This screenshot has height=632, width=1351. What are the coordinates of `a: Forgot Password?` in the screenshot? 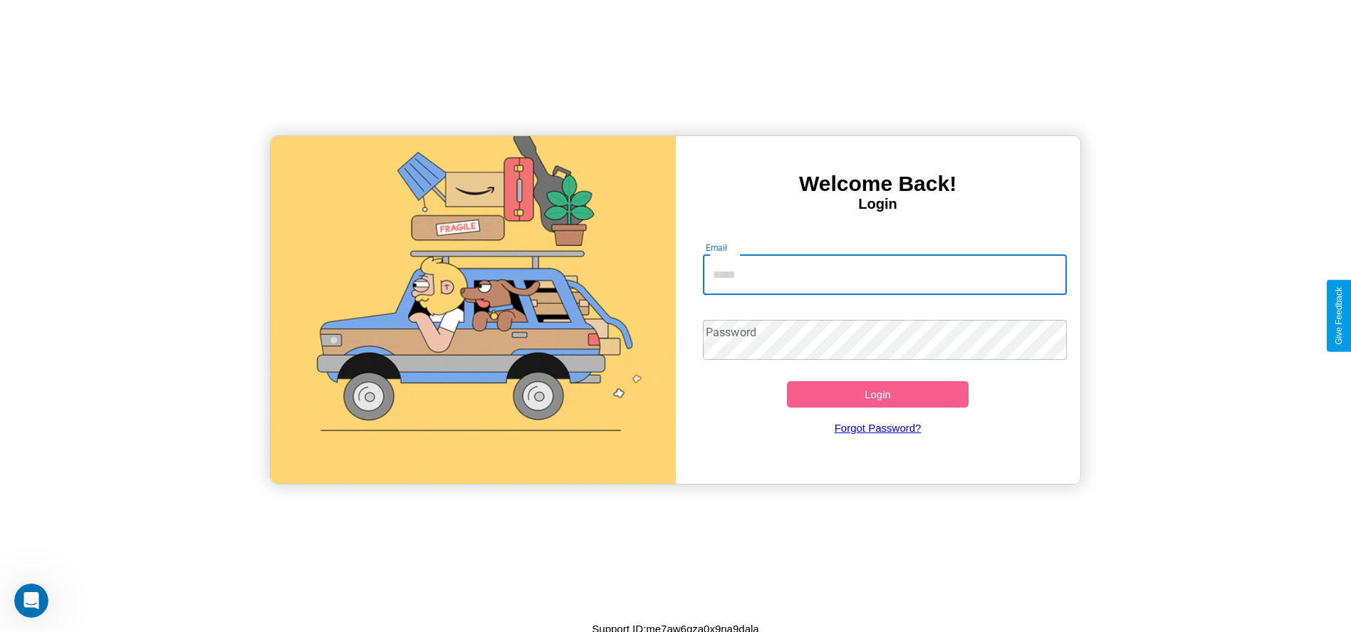 It's located at (877, 427).